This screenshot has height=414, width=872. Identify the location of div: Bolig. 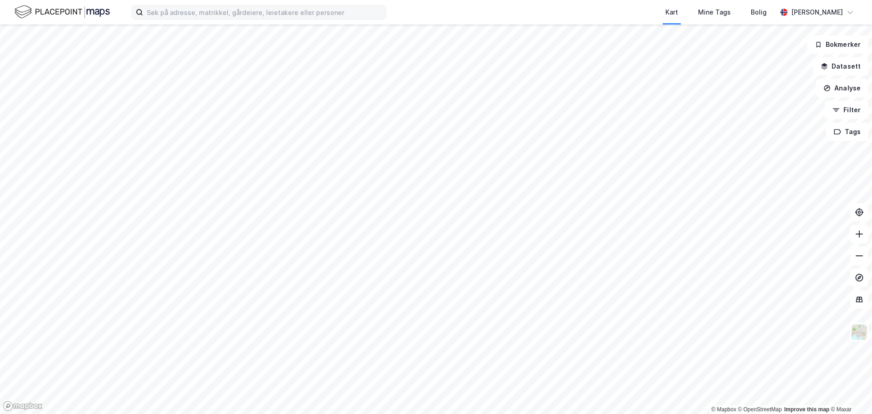
(759, 12).